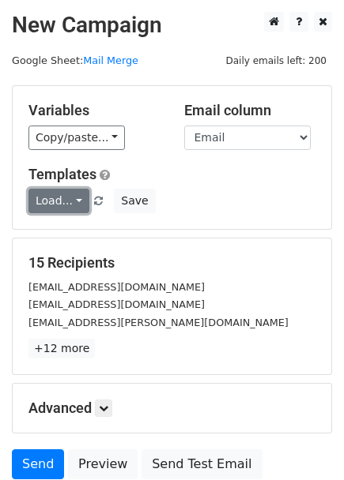  Describe the element at coordinates (103, 464) in the screenshot. I see `a: Preview` at that location.